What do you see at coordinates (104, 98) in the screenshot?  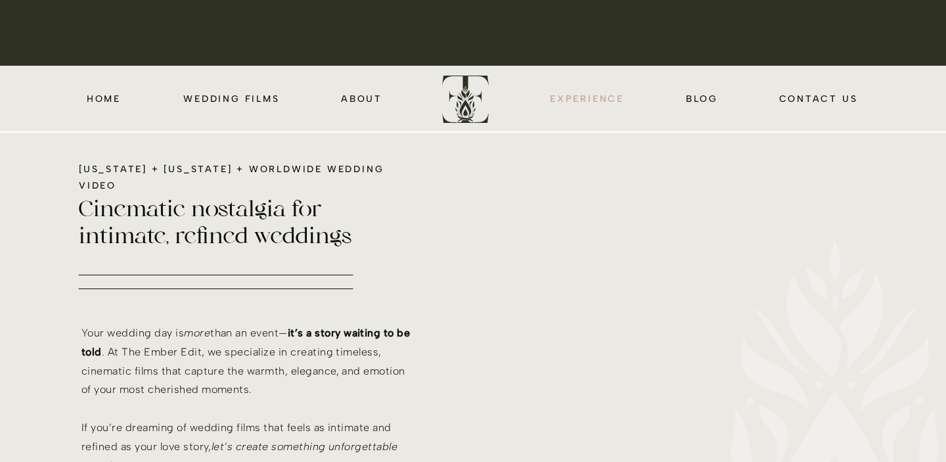 I see `nav: HOME` at bounding box center [104, 98].